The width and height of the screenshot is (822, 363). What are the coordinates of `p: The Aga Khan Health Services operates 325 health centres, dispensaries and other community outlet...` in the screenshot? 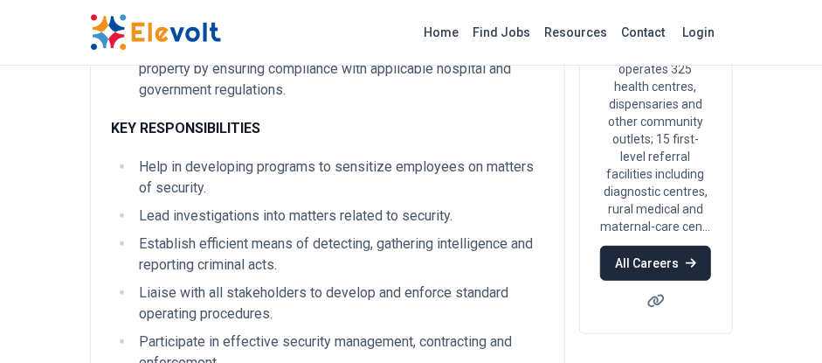 It's located at (656, 130).